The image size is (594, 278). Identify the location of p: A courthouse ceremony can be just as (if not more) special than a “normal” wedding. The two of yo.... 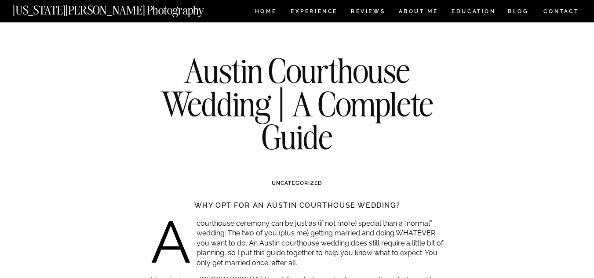
(297, 243).